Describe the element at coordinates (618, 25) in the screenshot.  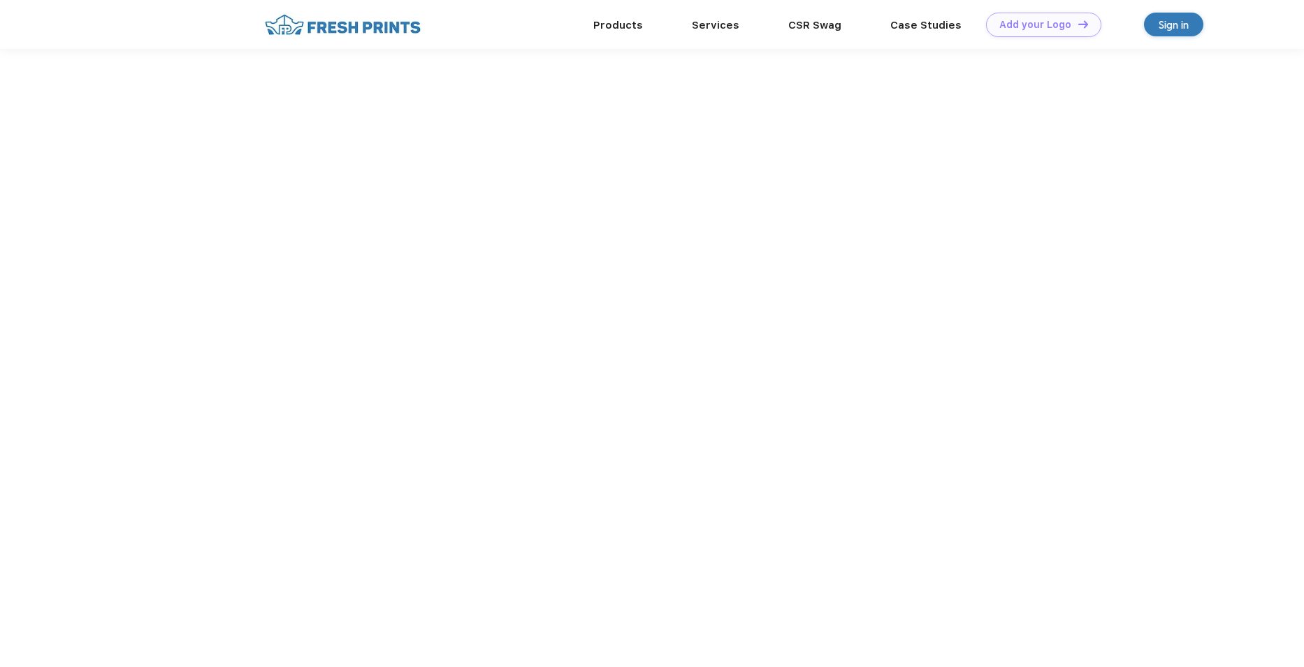
I see `a: Products` at that location.